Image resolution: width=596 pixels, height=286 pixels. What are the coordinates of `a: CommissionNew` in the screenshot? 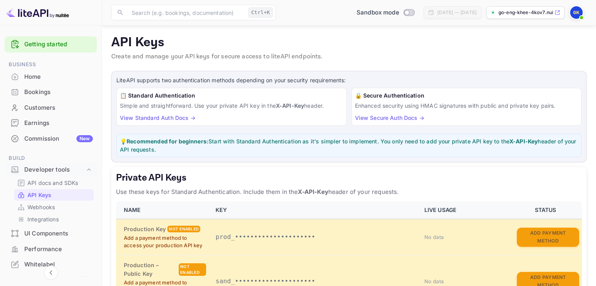 It's located at (51, 138).